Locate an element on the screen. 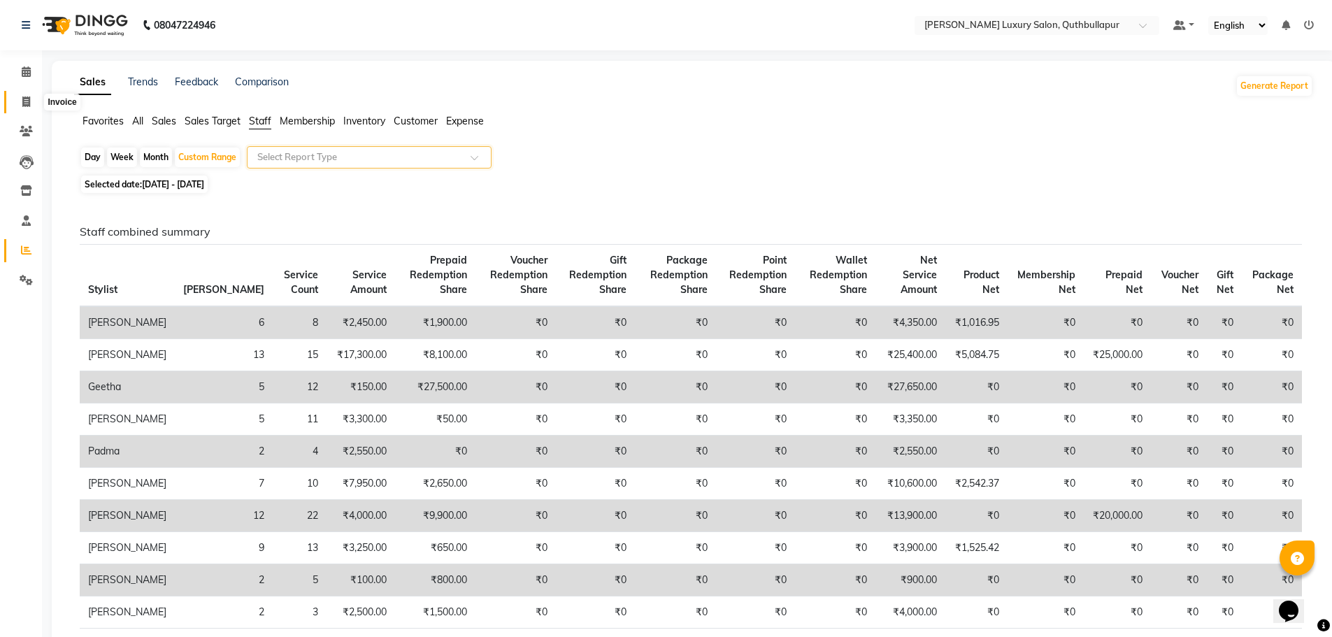 This screenshot has width=1332, height=637. td: 5 is located at coordinates (224, 419).